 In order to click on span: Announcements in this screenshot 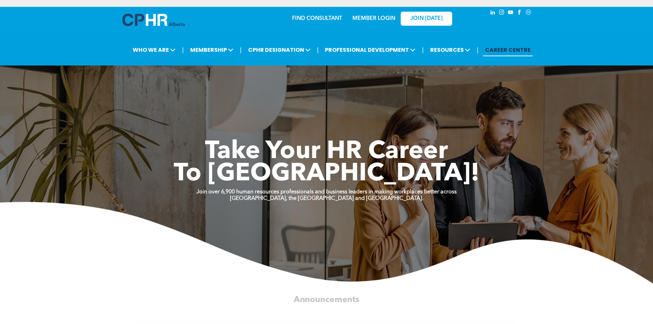, I will do `click(326, 299)`.